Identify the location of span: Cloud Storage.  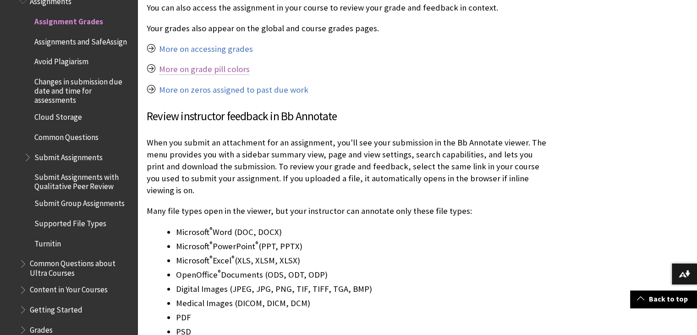
(58, 115).